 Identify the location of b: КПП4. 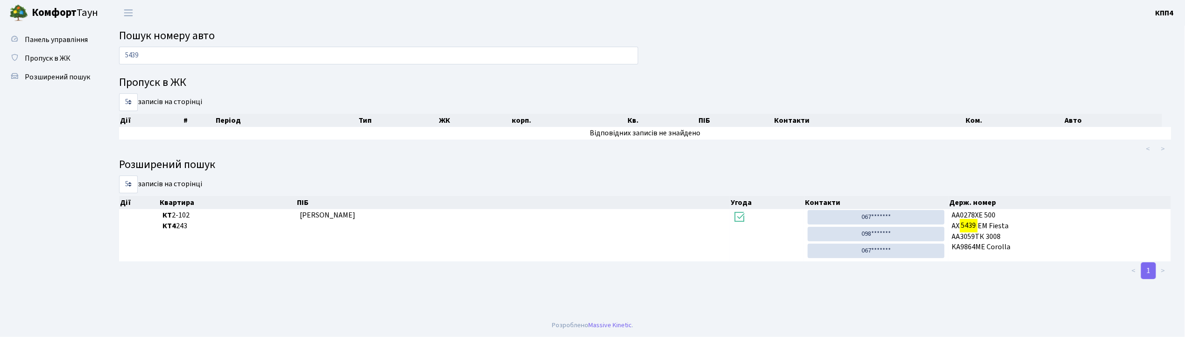
(1165, 13).